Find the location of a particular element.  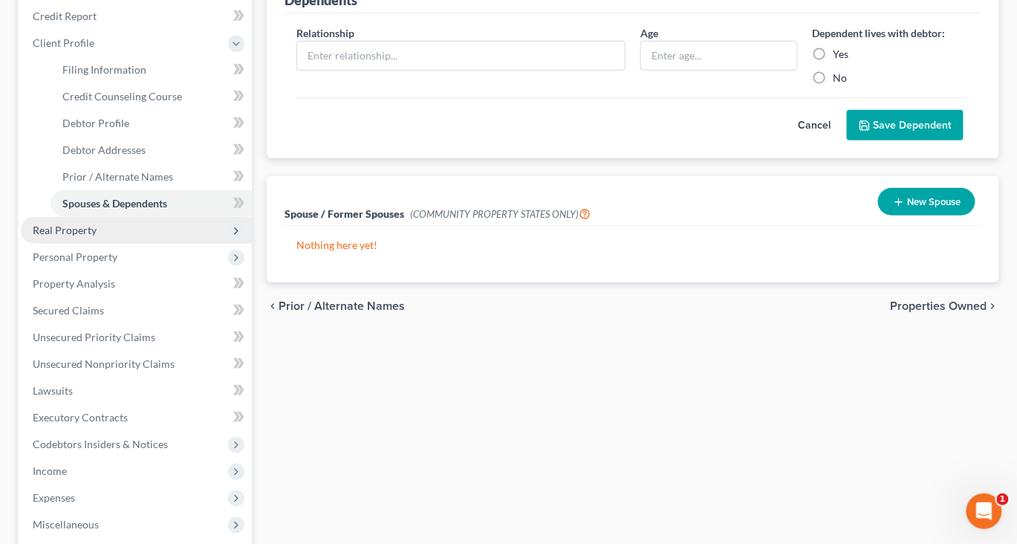

i: chevron_right is located at coordinates (993, 306).